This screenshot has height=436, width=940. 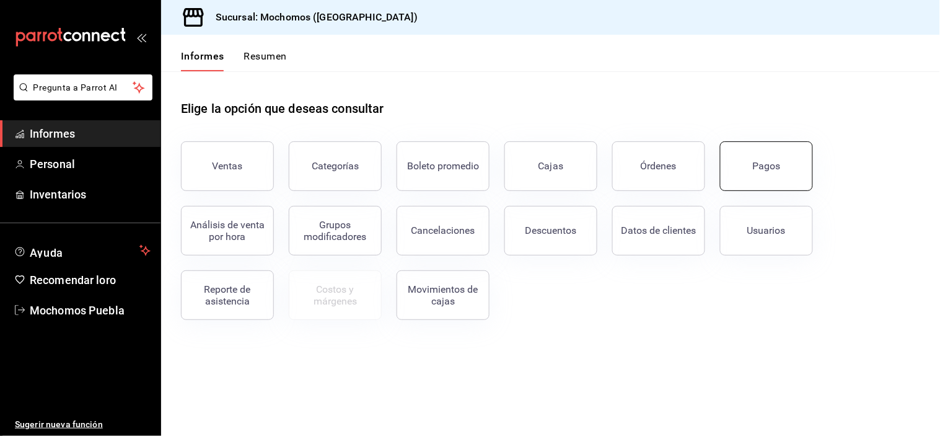 What do you see at coordinates (767, 230) in the screenshot?
I see `font: Usuarios` at bounding box center [767, 230].